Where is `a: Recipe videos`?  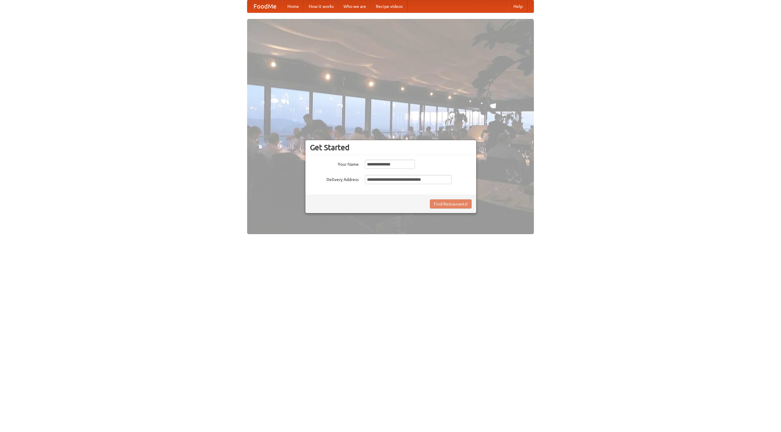 a: Recipe videos is located at coordinates (389, 6).